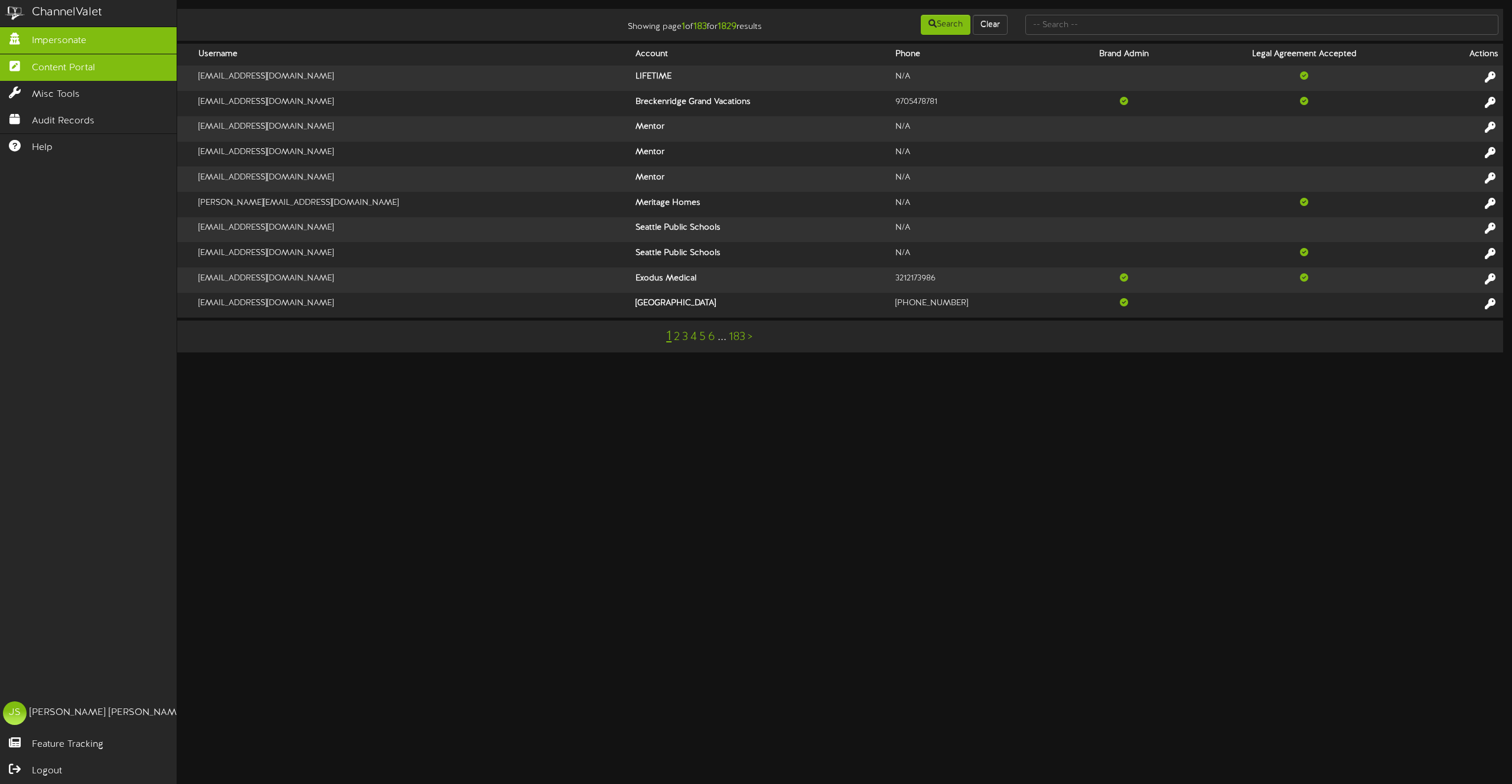 Image resolution: width=1512 pixels, height=784 pixels. Describe the element at coordinates (684, 26) in the screenshot. I see `strong: 1` at that location.